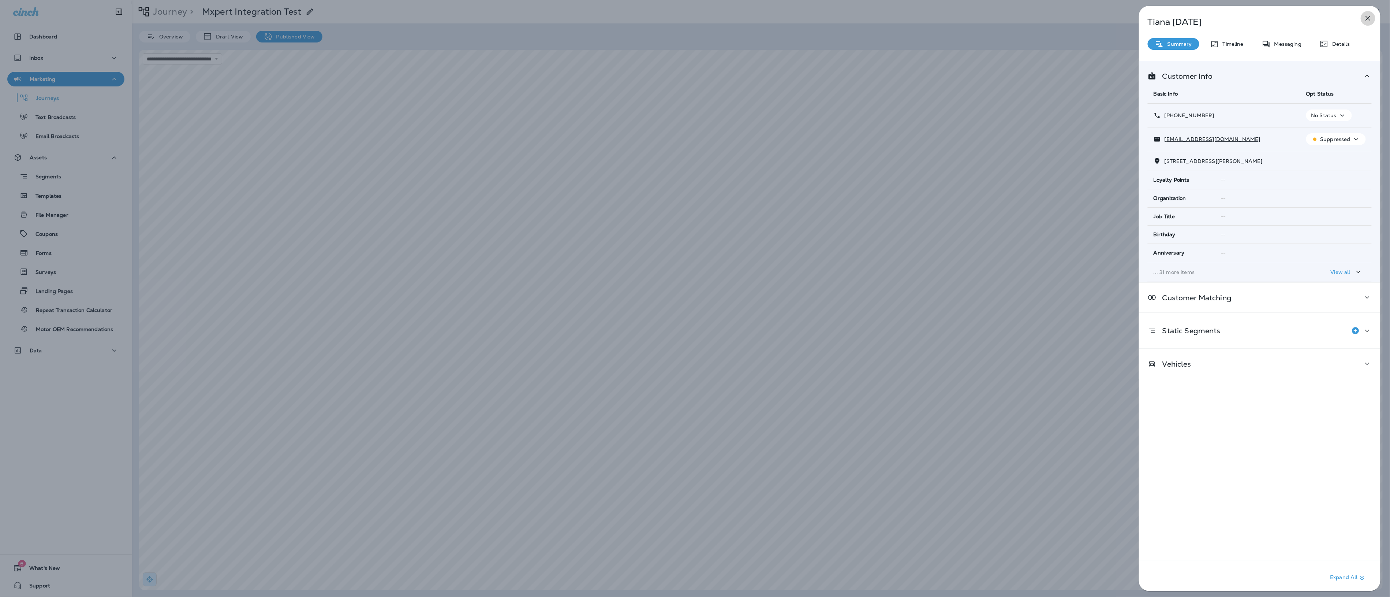 This screenshot has height=597, width=1390. I want to click on span: Basic Info, so click(1166, 94).